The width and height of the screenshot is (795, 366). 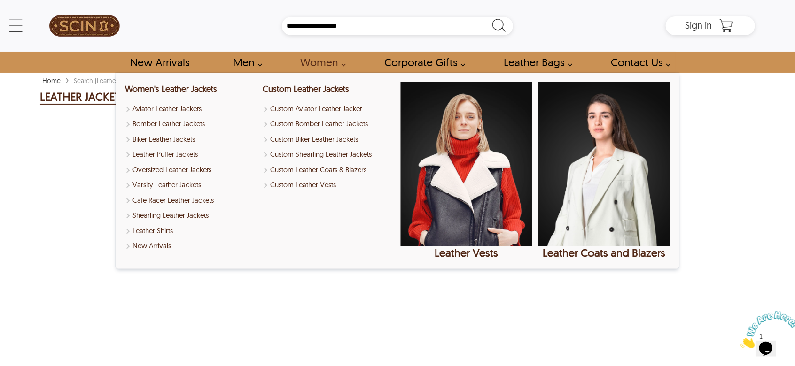 I want to click on a: Shop Custom Bomber Leather Jackets, so click(x=328, y=124).